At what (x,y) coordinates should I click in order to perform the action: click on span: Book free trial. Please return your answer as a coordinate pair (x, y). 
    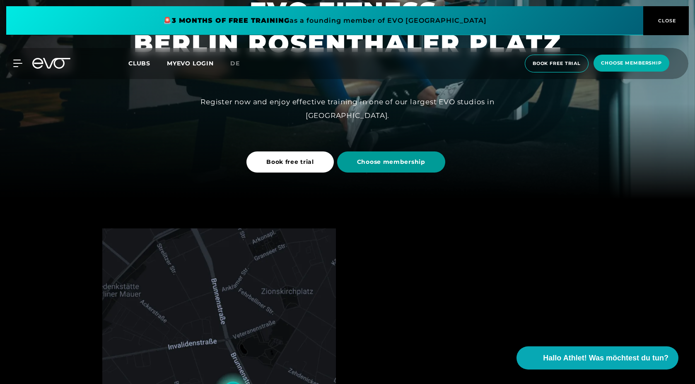
    Looking at the image, I should click on (290, 162).